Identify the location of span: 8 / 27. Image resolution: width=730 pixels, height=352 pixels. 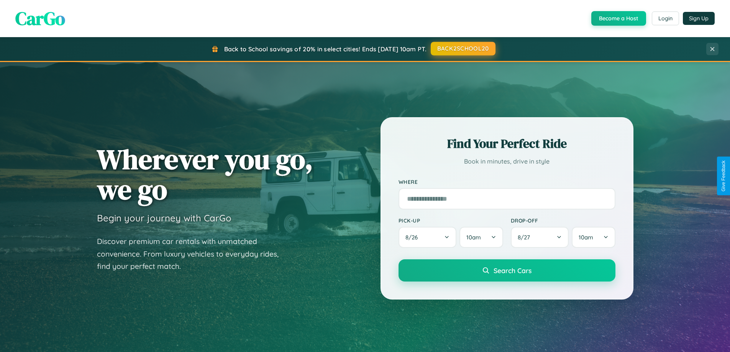
(526, 237).